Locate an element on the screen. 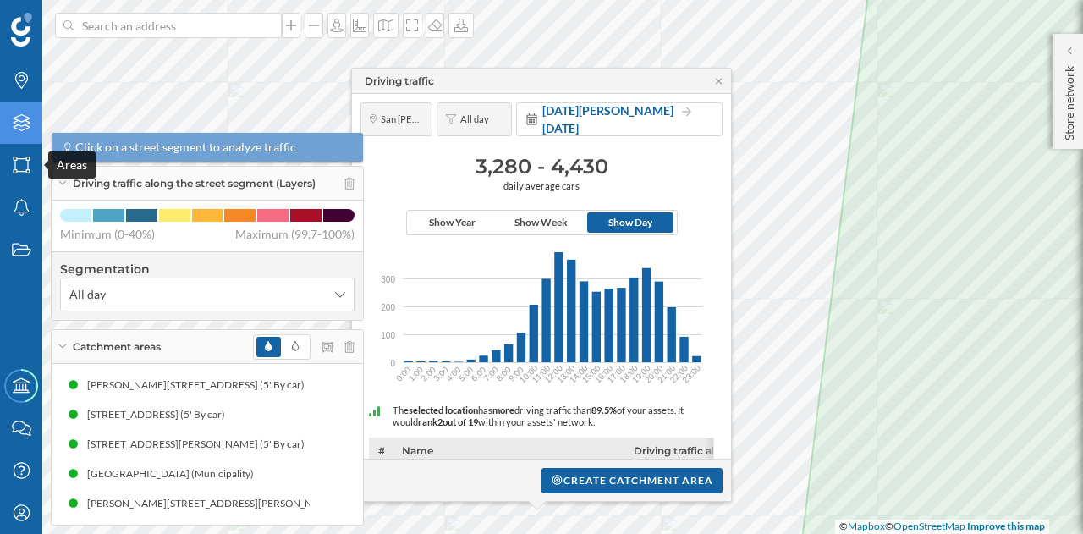 The image size is (1083, 534). span: Name is located at coordinates (417, 450).